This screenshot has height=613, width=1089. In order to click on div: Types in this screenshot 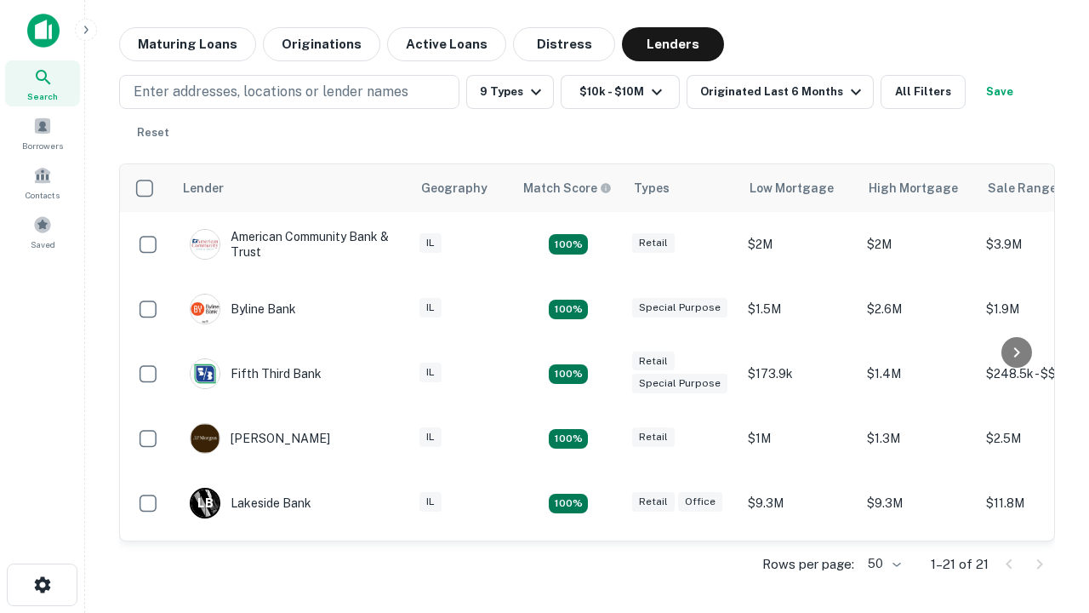, I will do `click(652, 188)`.